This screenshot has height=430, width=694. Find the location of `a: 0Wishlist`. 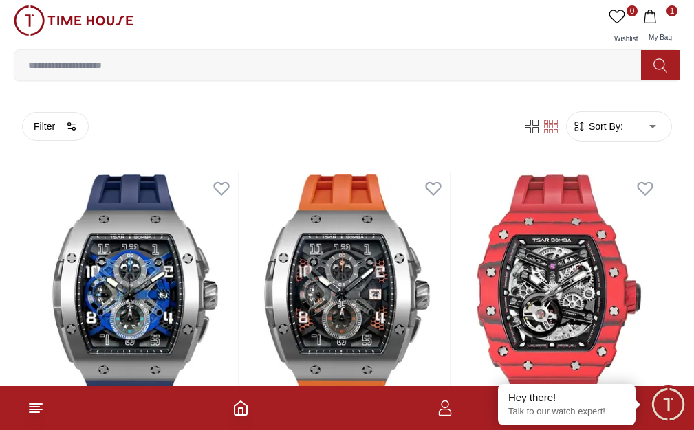

a: 0Wishlist is located at coordinates (623, 28).